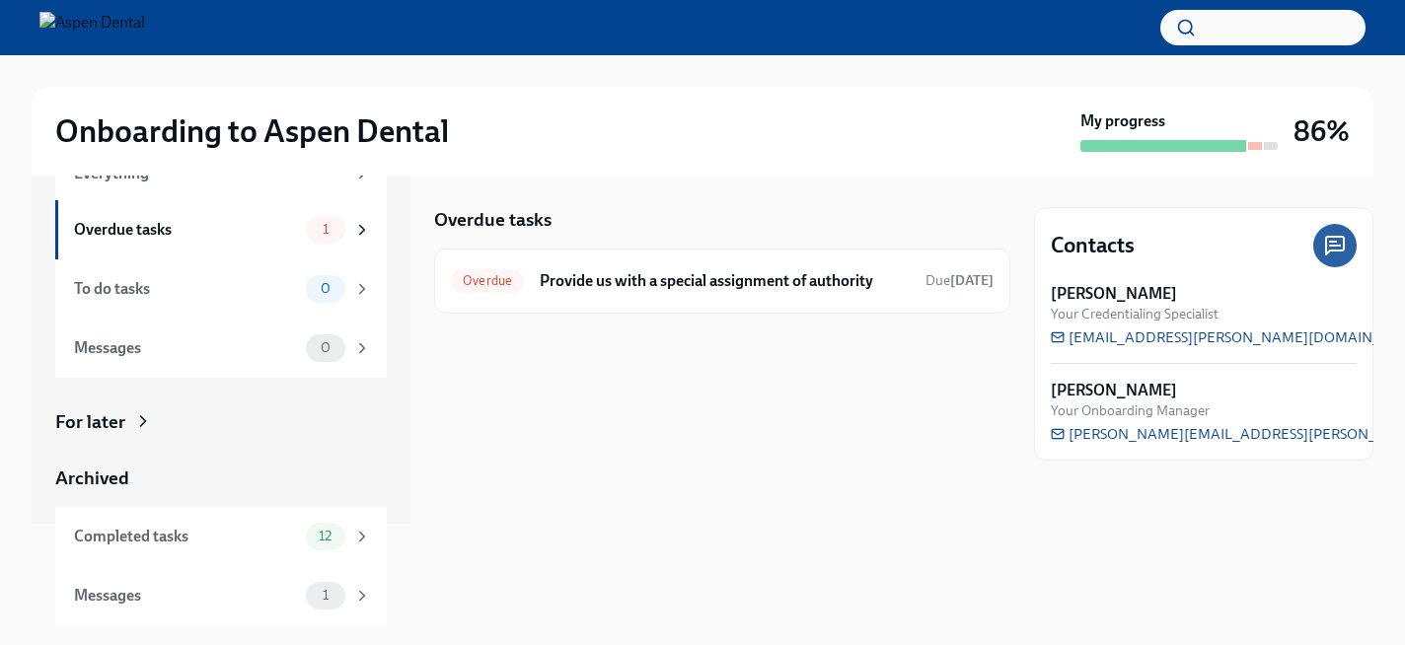 The width and height of the screenshot is (1405, 645). Describe the element at coordinates (1135, 314) in the screenshot. I see `span: Your Credentialing Specialist` at that location.